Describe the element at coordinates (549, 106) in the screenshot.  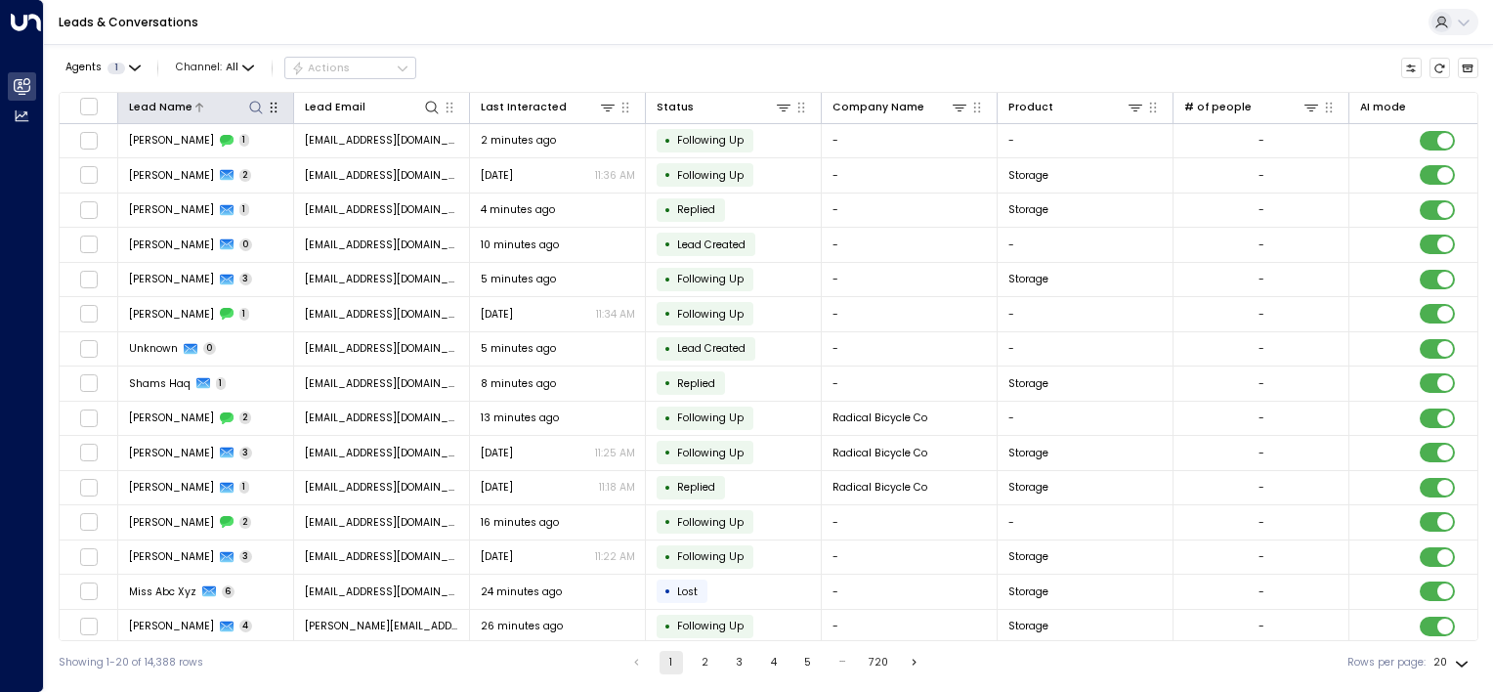
I see `div: Last Interacted` at that location.